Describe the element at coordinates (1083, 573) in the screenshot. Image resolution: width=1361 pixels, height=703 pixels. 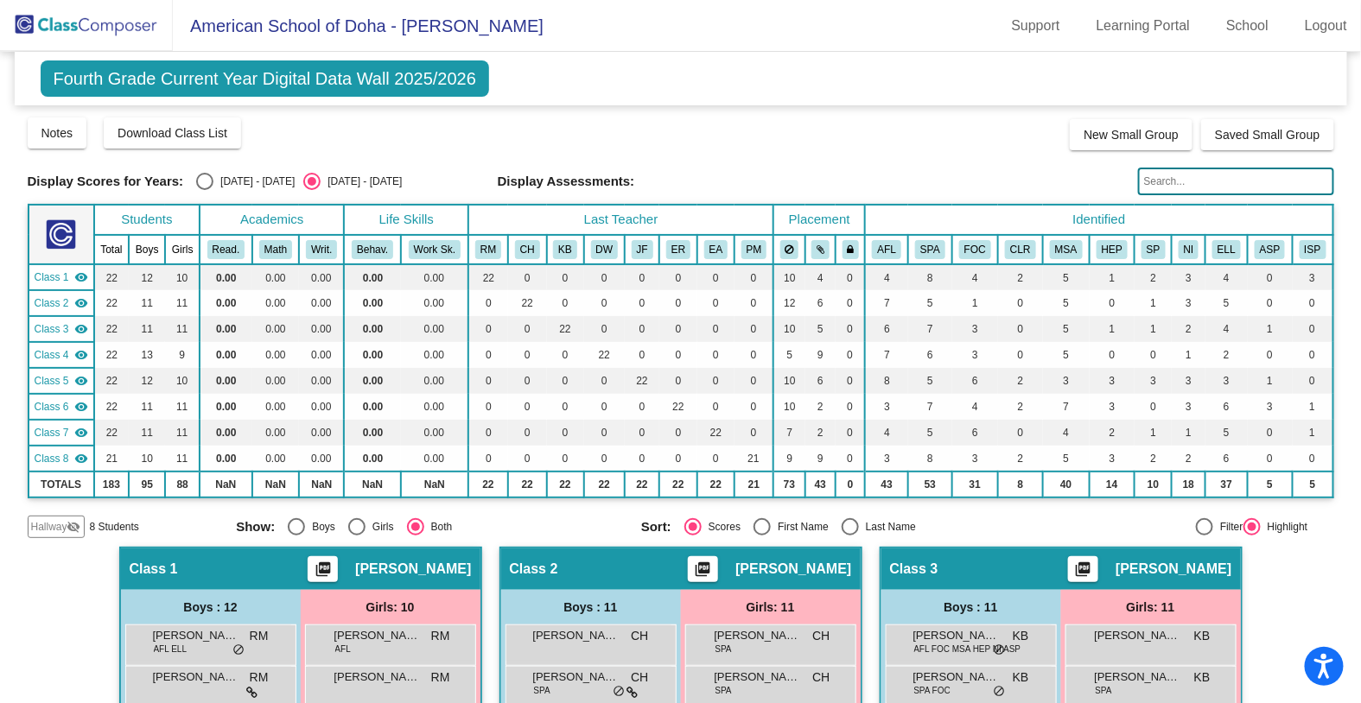
I see `mat-icon: picture_as_pdf` at that location.